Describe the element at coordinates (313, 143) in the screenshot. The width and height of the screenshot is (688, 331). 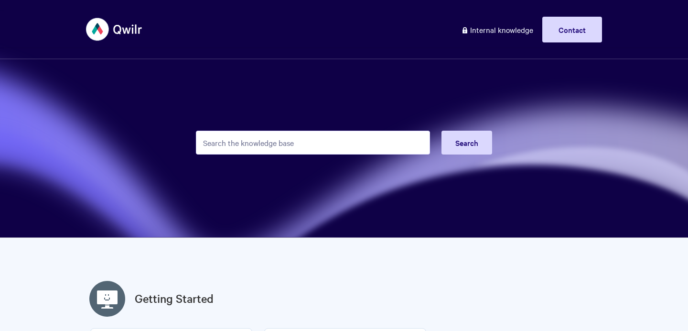
I see `input: Search the knowledge base` at that location.